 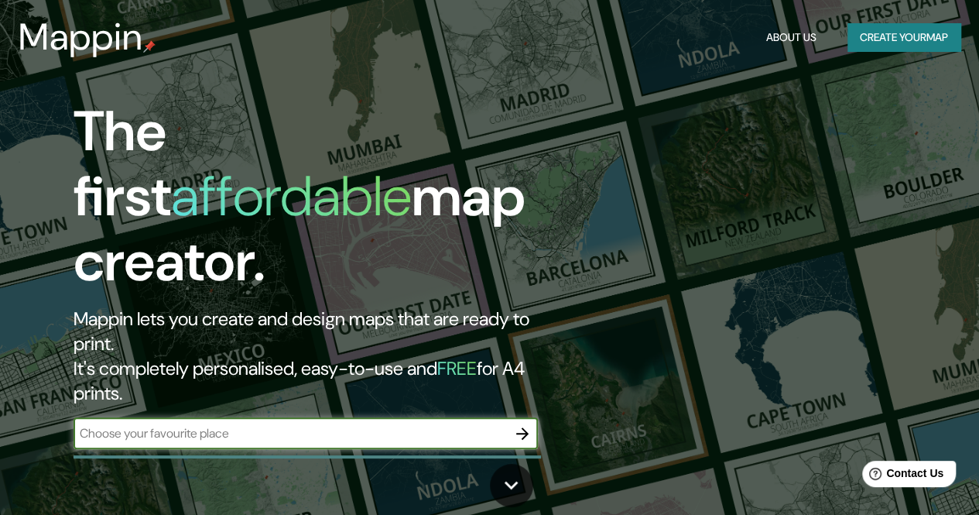 I want to click on button: Create yourmap, so click(x=904, y=37).